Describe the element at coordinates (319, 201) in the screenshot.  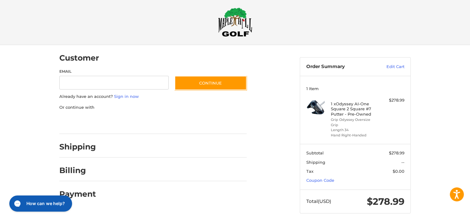
I see `span: Total (USD)` at that location.